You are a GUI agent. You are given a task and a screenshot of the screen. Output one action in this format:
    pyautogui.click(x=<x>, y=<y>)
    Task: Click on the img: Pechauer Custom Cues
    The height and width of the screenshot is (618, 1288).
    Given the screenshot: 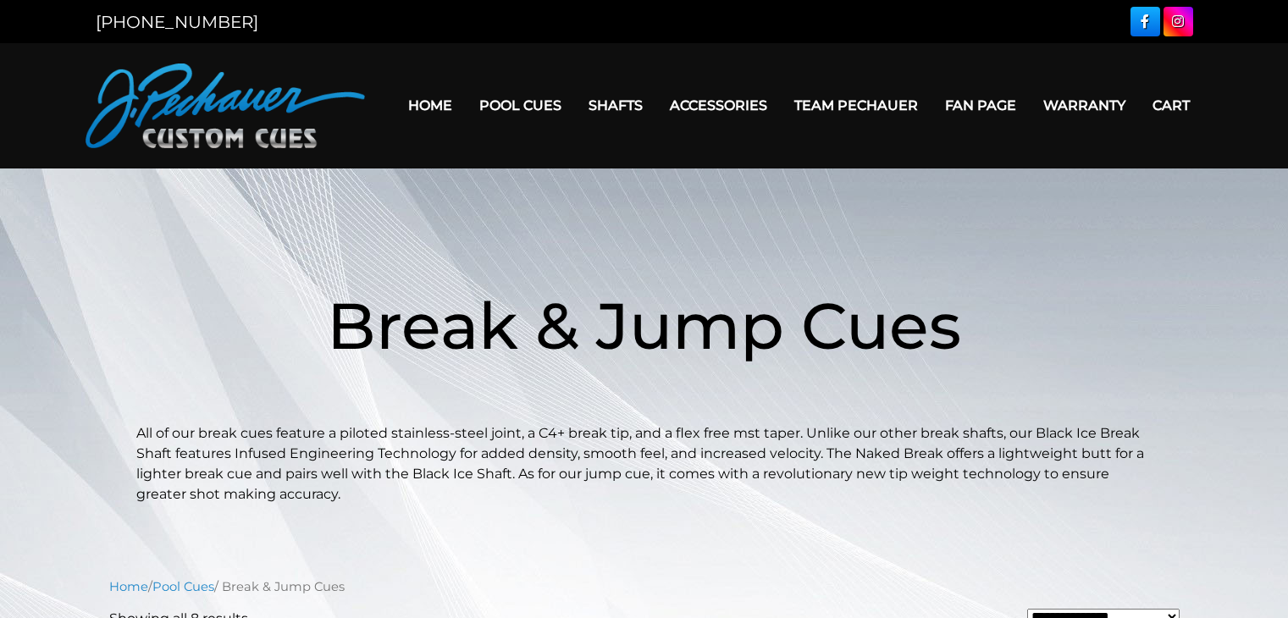 What is the action you would take?
    pyautogui.click(x=225, y=106)
    